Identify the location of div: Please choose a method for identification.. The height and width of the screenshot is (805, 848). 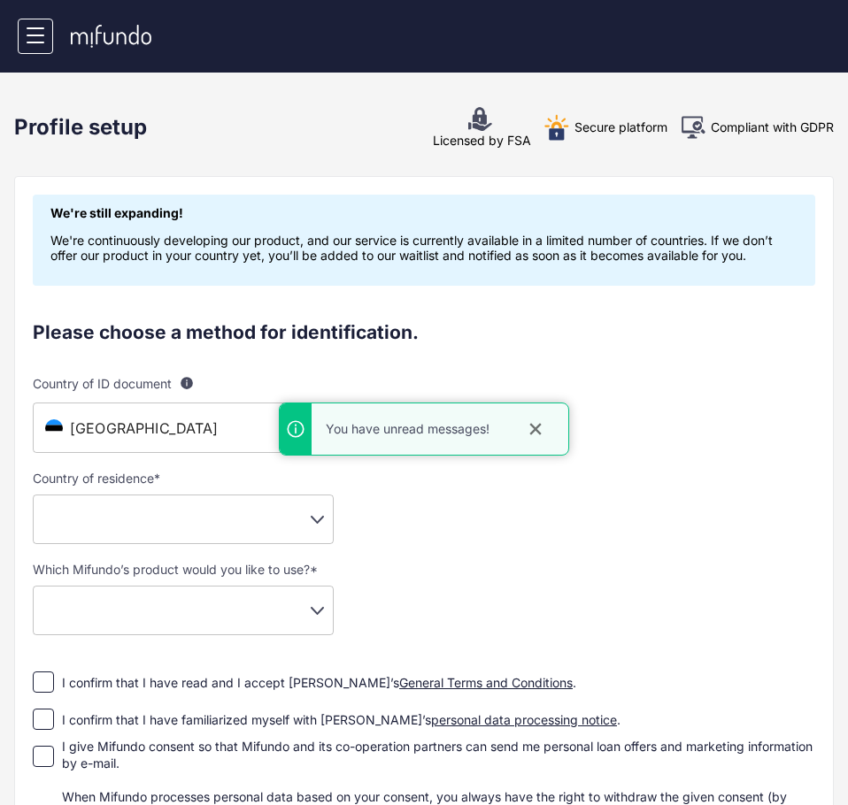
(424, 333).